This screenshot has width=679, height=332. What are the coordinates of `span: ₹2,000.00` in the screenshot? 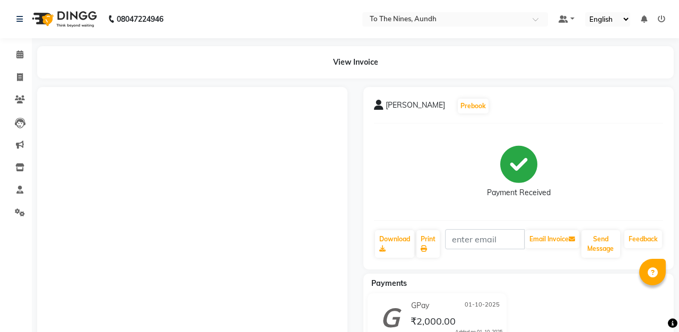 It's located at (433, 322).